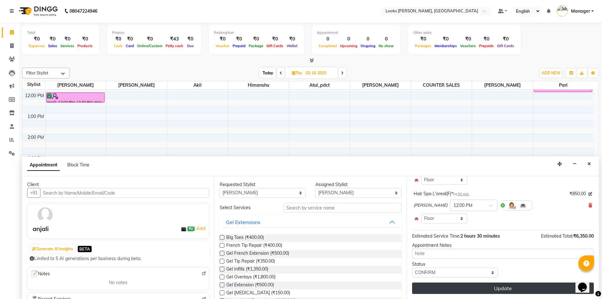  What do you see at coordinates (37, 73) in the screenshot?
I see `span: Filter Stylist` at bounding box center [37, 73].